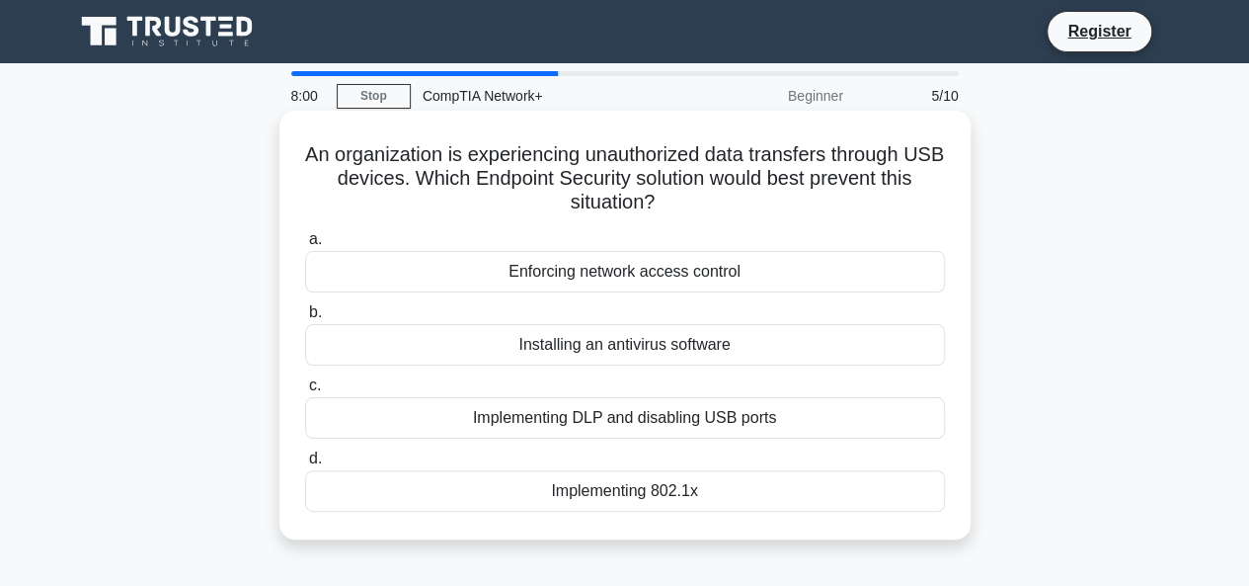 Image resolution: width=1249 pixels, height=586 pixels. I want to click on div: 5/10, so click(913, 96).